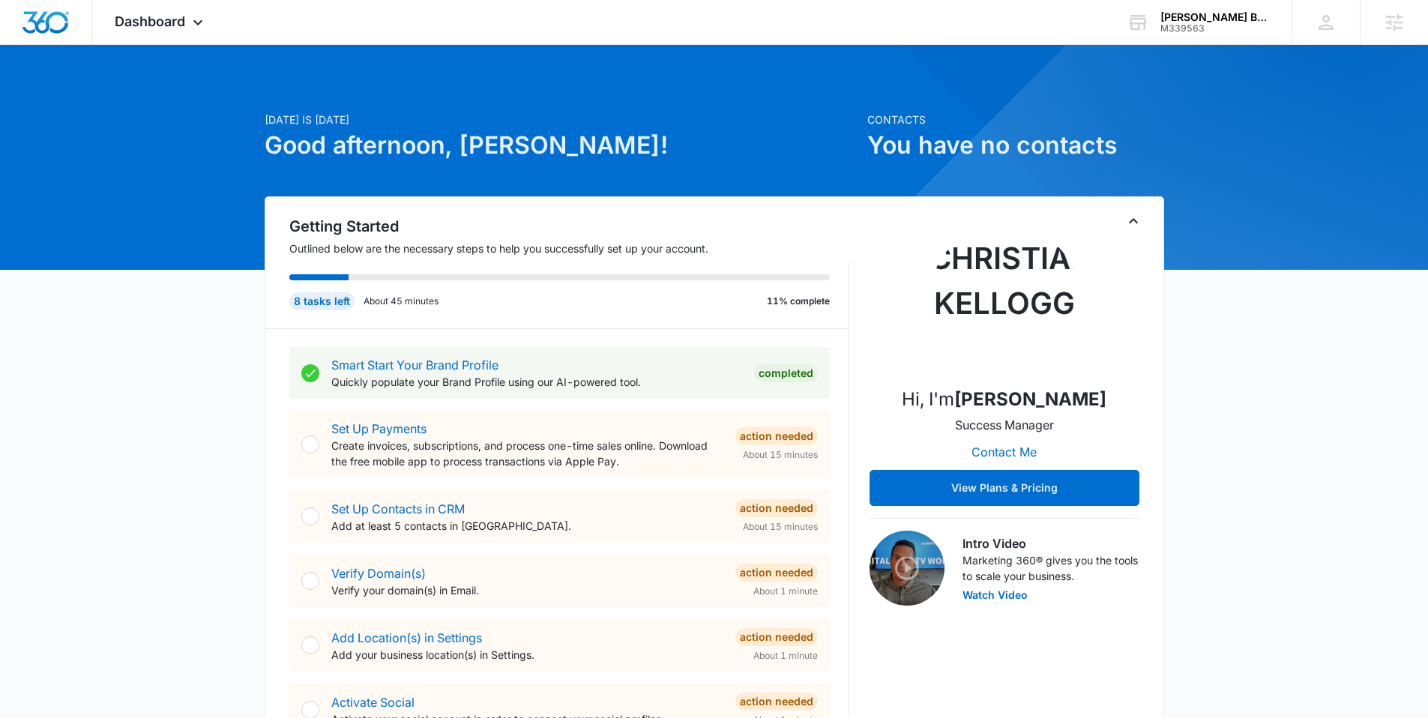  What do you see at coordinates (401, 301) in the screenshot?
I see `p: About 45 minutes` at bounding box center [401, 301].